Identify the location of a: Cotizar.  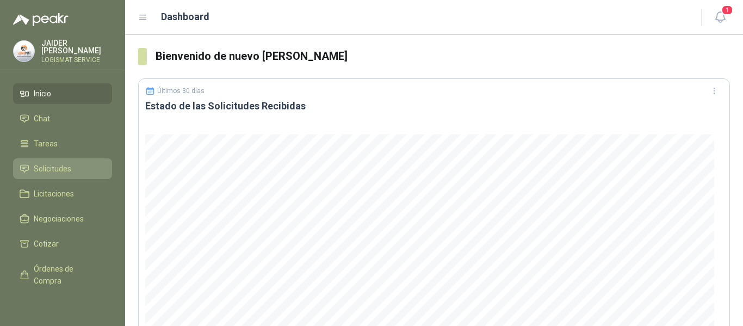
(63, 244).